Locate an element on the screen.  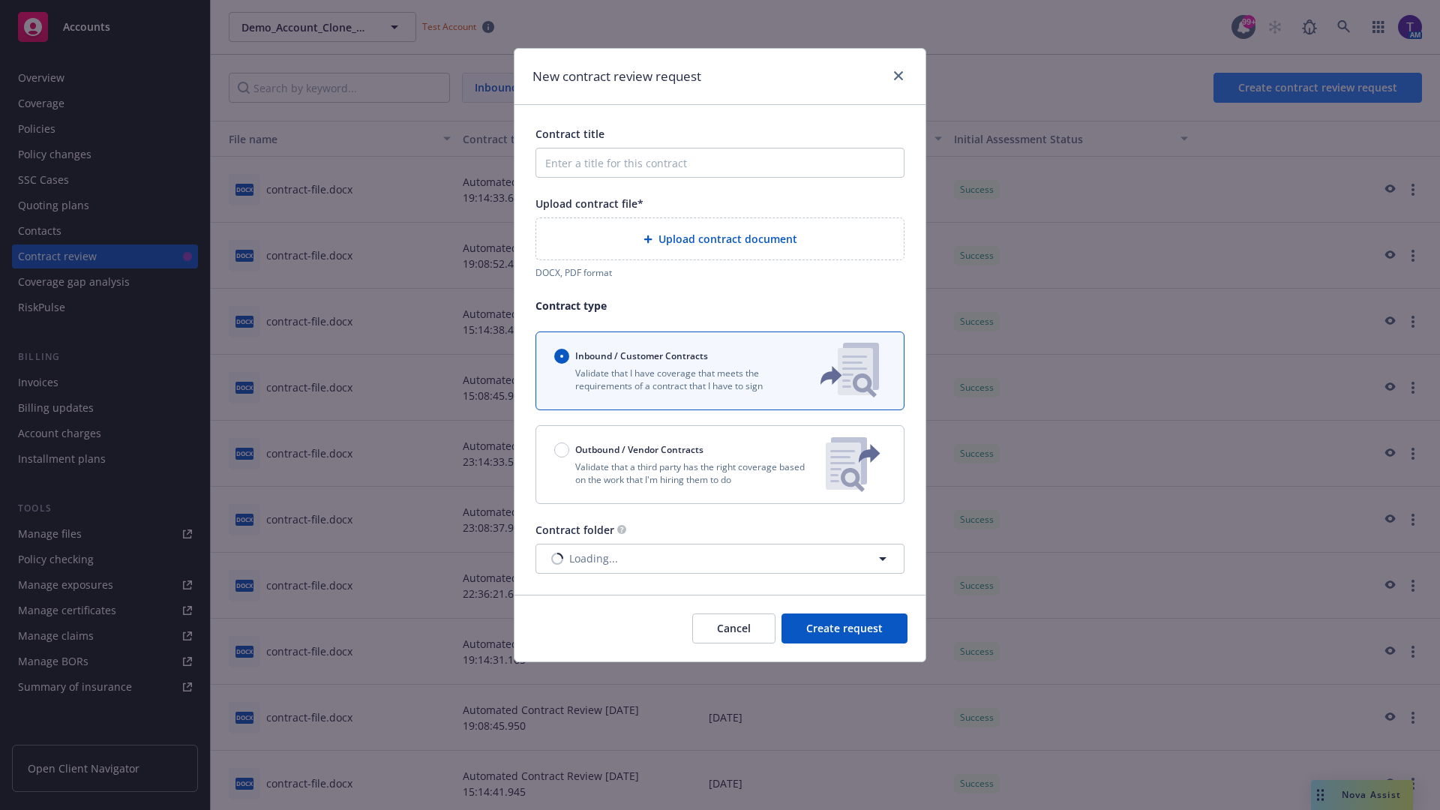
span: Contract folder is located at coordinates (574, 529).